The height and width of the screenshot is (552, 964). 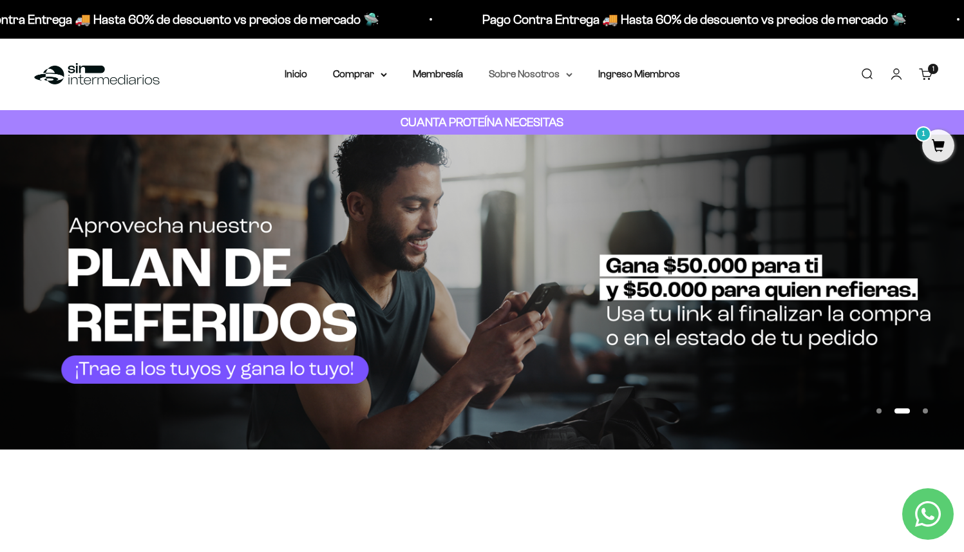 What do you see at coordinates (360, 74) in the screenshot?
I see `summary: Comprar` at bounding box center [360, 74].